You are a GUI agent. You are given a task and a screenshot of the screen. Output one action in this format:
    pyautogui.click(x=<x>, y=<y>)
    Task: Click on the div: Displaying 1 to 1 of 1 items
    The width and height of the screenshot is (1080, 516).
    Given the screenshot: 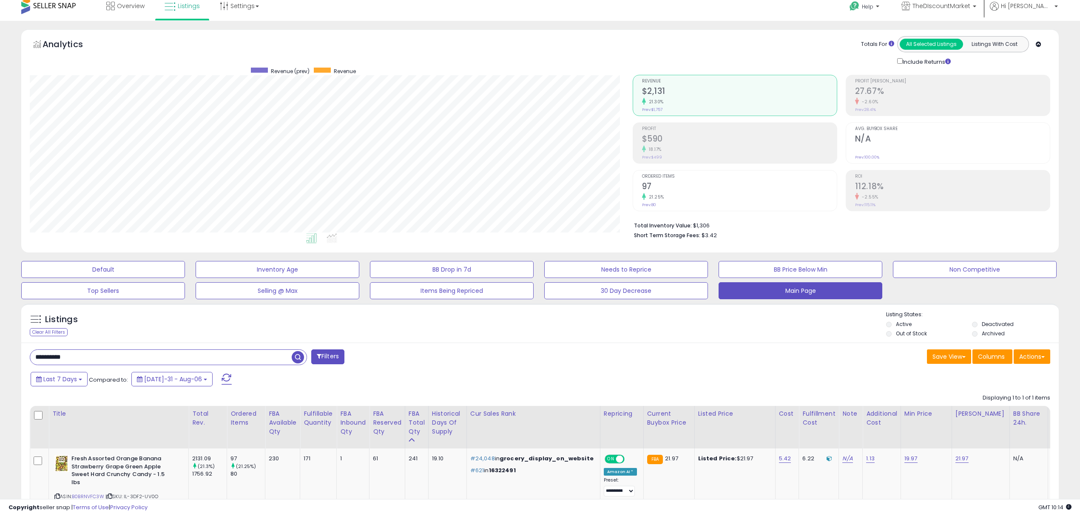 What is the action you would take?
    pyautogui.click(x=1016, y=398)
    